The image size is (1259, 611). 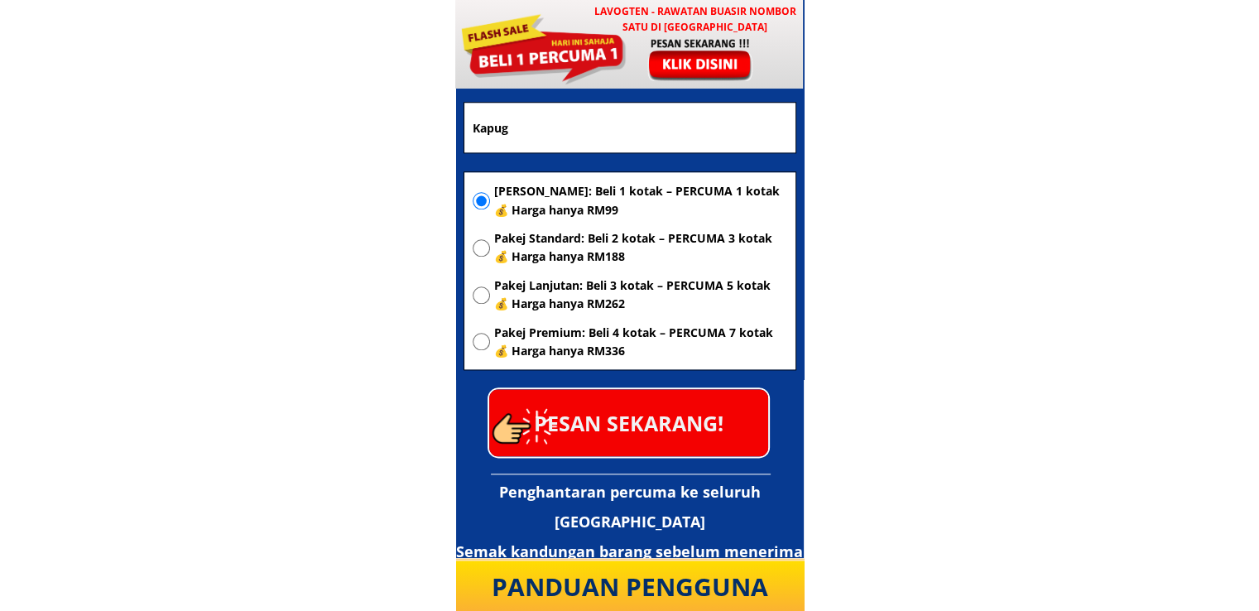 I want to click on span: Pakej Lanjutan: Beli 3 kotak – PERCUMA 5 kotak 💰 Harga hanya RM262, so click(x=641, y=295).